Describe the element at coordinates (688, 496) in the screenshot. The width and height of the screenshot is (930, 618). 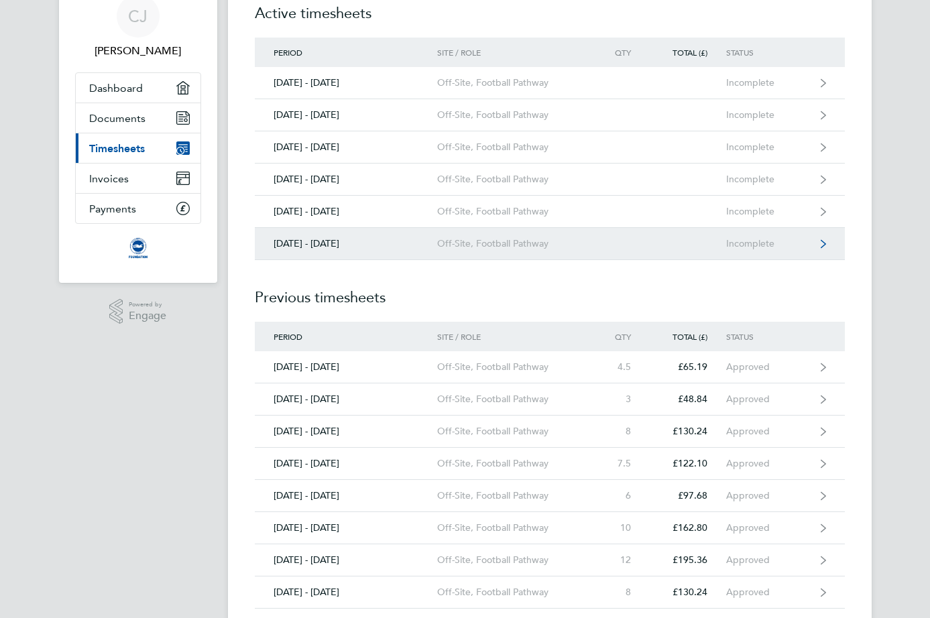
I see `div: £97.68` at that location.